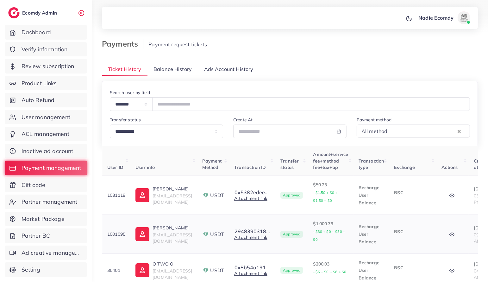 The width and height of the screenshot is (488, 282). I want to click on span: User ID, so click(115, 167).